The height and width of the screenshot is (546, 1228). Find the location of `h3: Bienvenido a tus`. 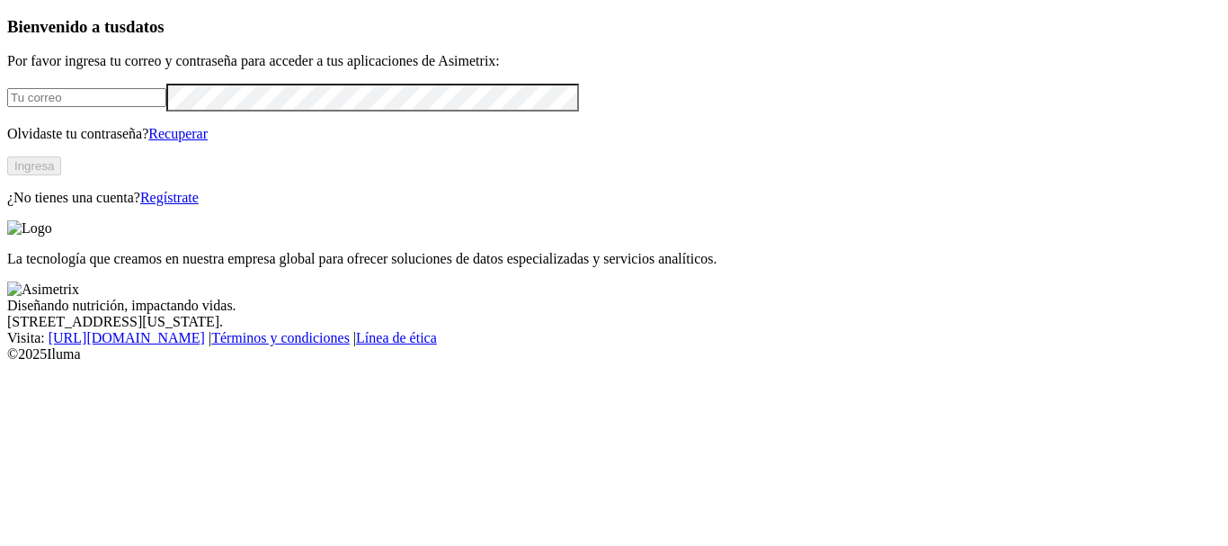

h3: Bienvenido a tus is located at coordinates (614, 27).